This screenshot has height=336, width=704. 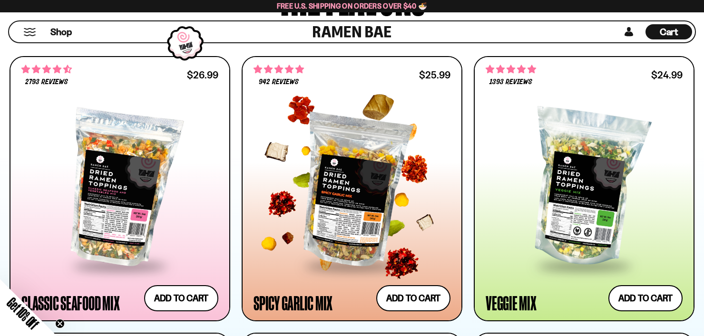 I want to click on span: 1393 reviews, so click(x=511, y=82).